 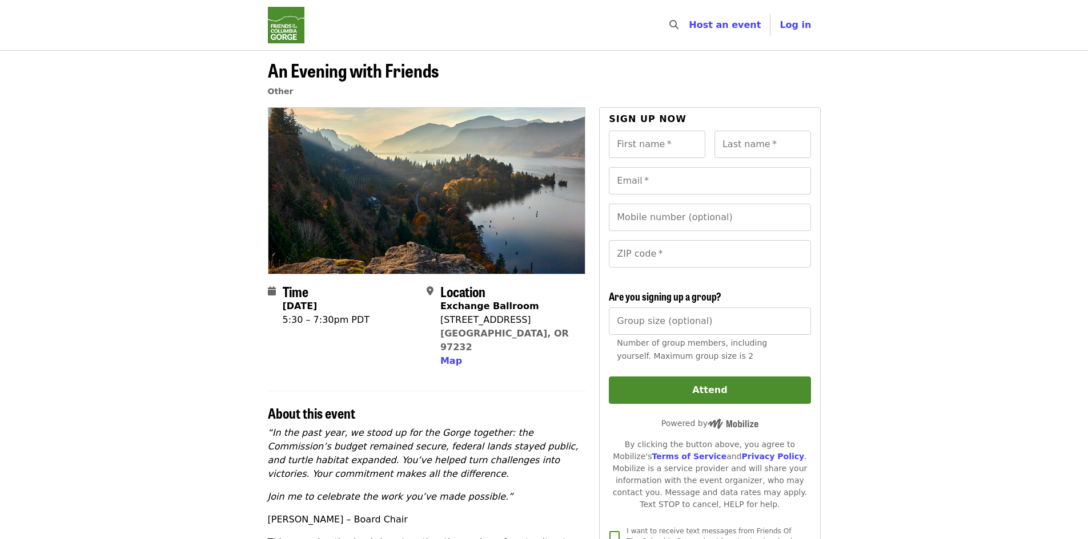 I want to click on a: Other, so click(x=280, y=91).